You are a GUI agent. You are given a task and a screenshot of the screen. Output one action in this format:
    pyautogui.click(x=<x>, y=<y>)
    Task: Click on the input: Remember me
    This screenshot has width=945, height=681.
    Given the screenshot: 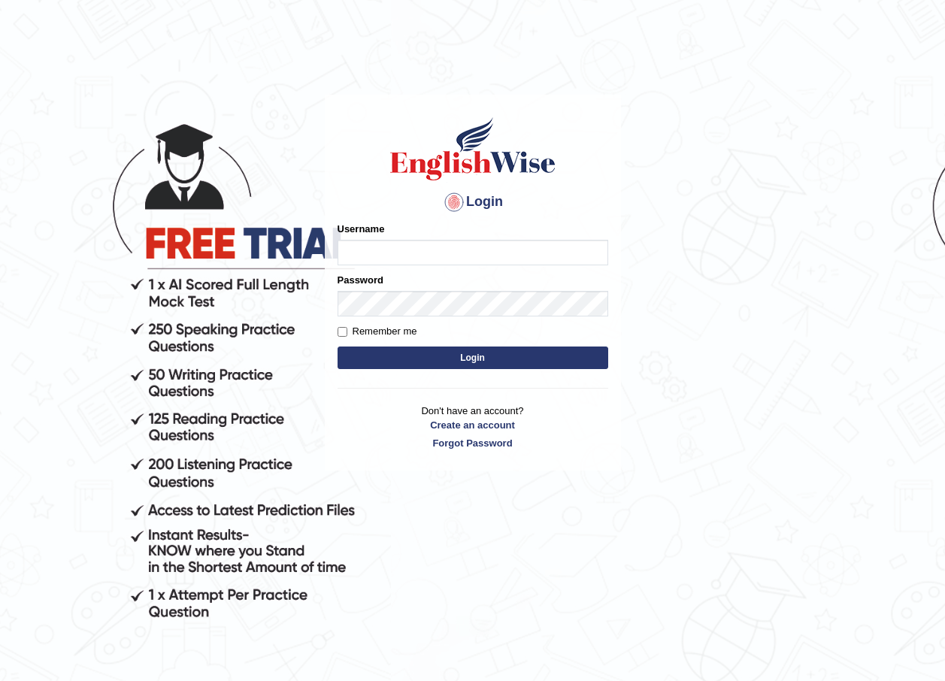 What is the action you would take?
    pyautogui.click(x=342, y=331)
    